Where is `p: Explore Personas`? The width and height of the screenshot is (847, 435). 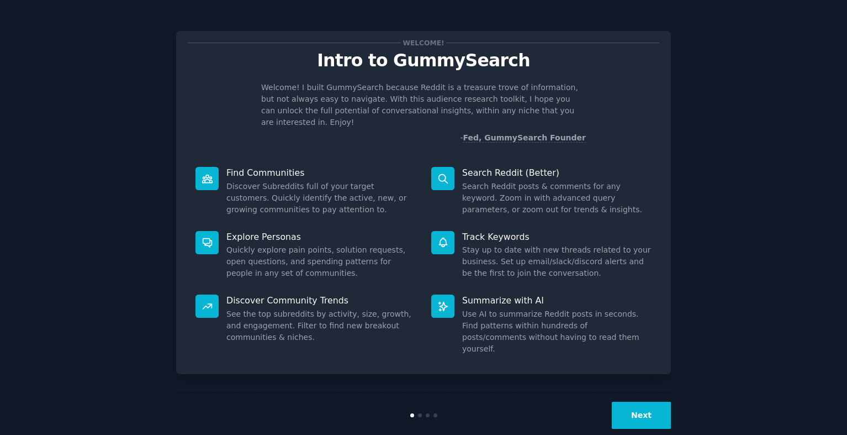
p: Explore Personas is located at coordinates (321, 236).